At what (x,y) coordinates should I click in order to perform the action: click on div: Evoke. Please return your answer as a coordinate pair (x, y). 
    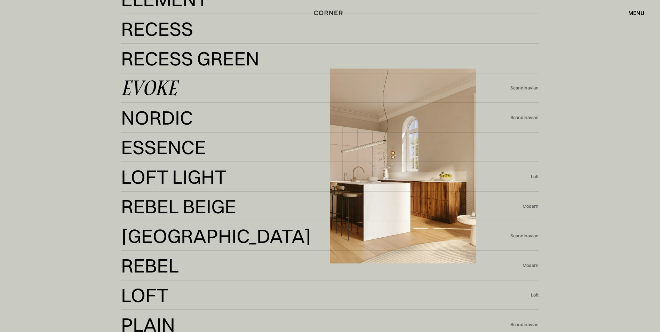
    Looking at the image, I should click on (149, 88).